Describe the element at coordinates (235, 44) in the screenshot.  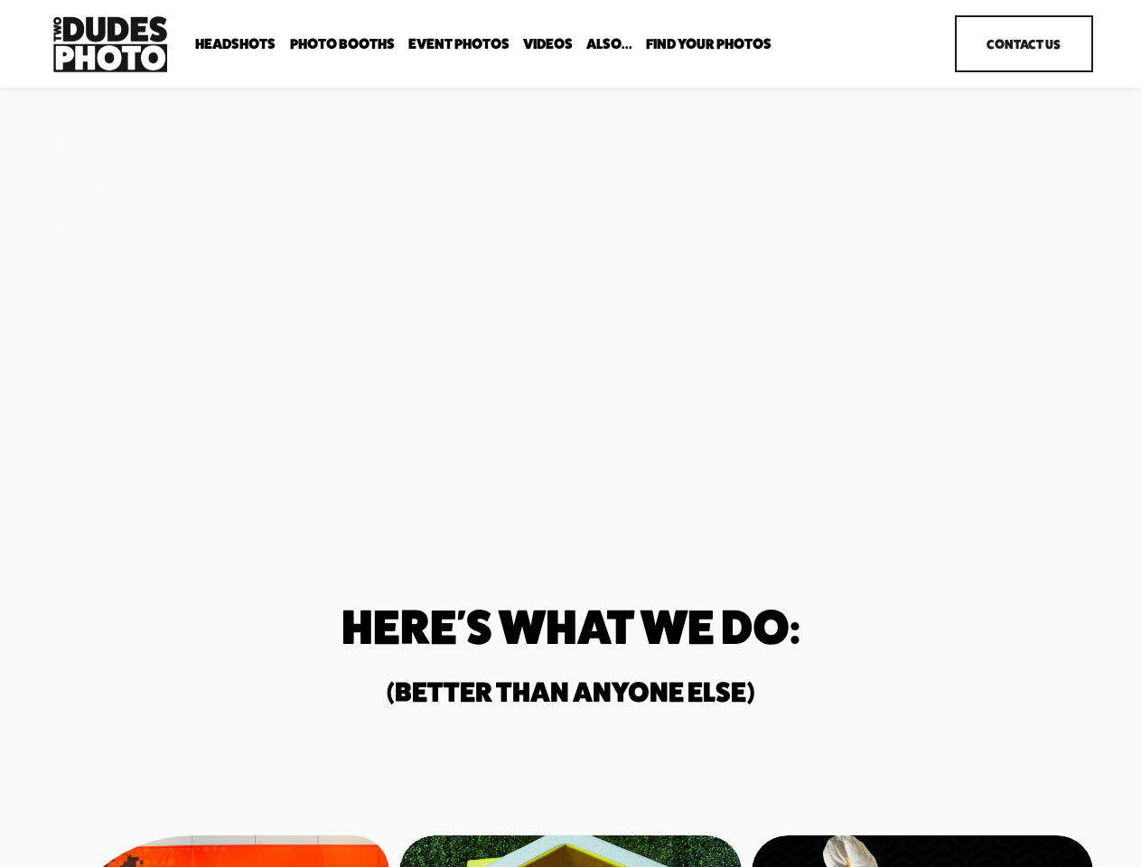
I see `span: Headshots` at that location.